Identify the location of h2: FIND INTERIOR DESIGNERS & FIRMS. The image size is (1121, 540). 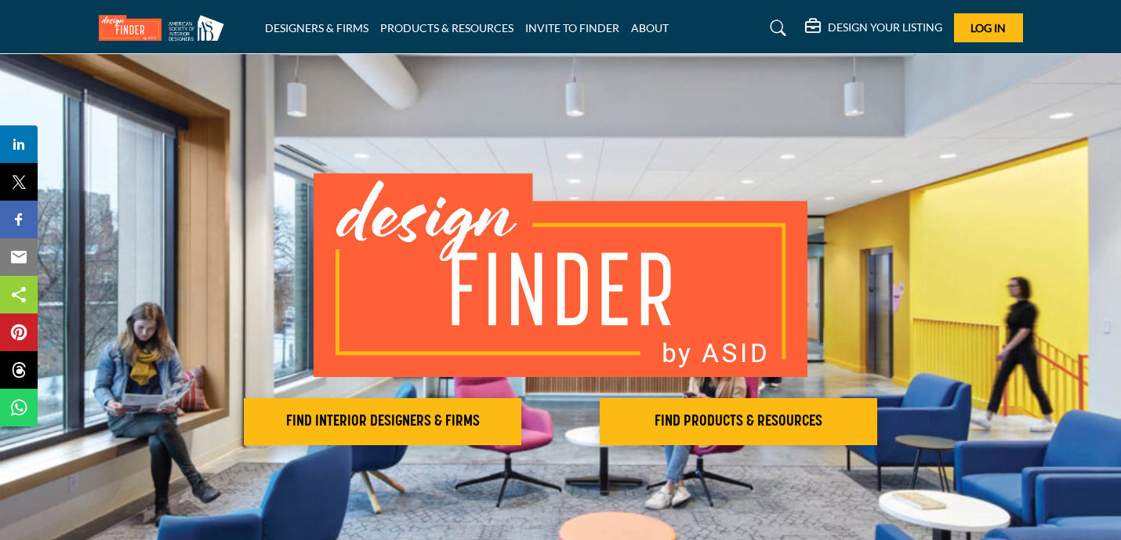
(383, 422).